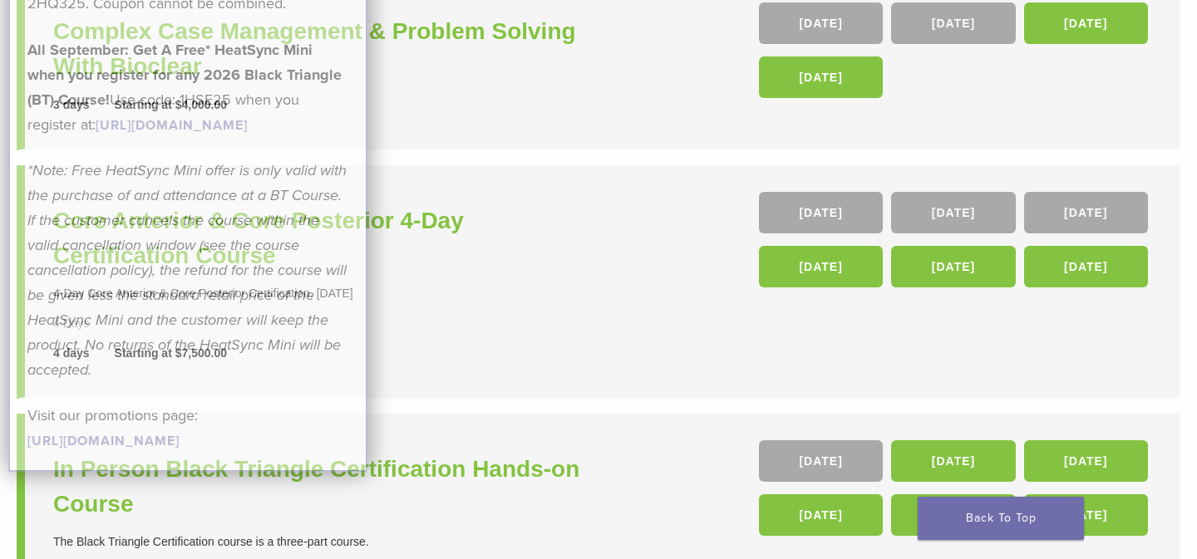  Describe the element at coordinates (328, 487) in the screenshot. I see `h3: In Person Black Triangle Certification Hands-on Course` at that location.